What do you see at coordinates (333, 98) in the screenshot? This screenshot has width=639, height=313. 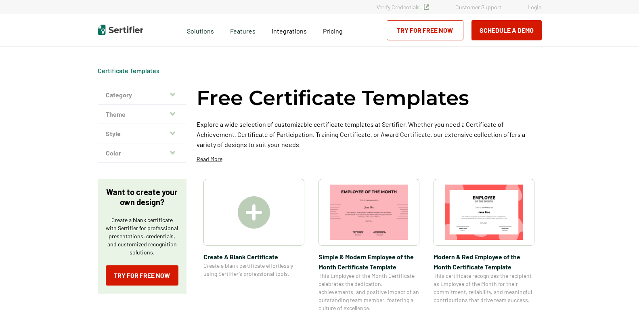 I see `h1: Free Certificate Templates` at bounding box center [333, 98].